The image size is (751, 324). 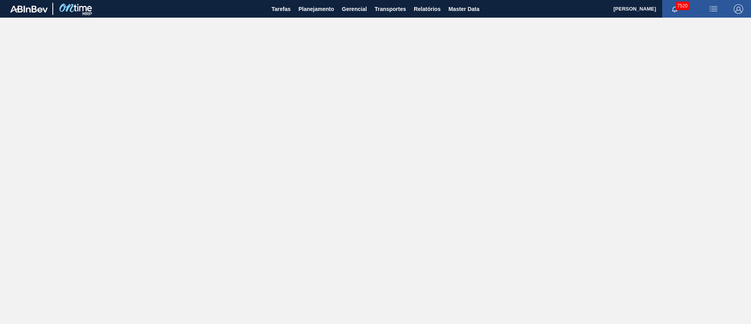 What do you see at coordinates (427, 9) in the screenshot?
I see `span: Relatórios` at bounding box center [427, 9].